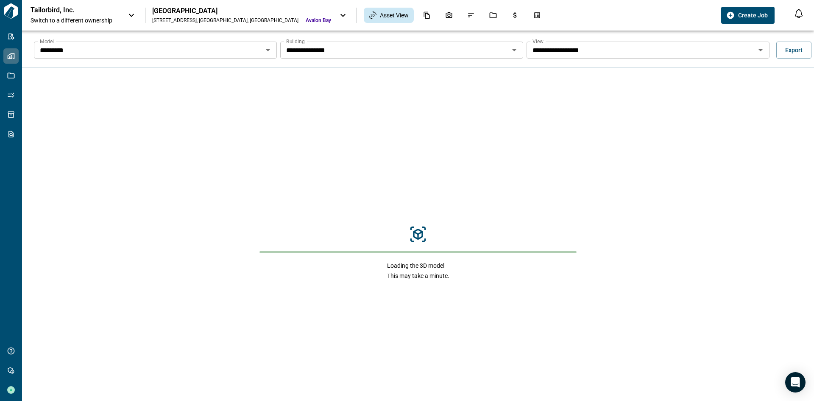 Image resolution: width=814 pixels, height=401 pixels. Describe the element at coordinates (794, 50) in the screenshot. I see `button: Export` at that location.